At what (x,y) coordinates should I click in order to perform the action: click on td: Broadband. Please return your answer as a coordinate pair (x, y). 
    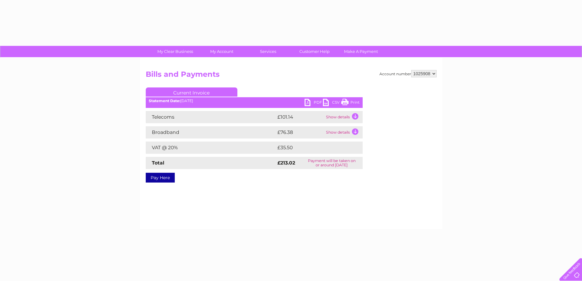
    Looking at the image, I should click on (211, 132).